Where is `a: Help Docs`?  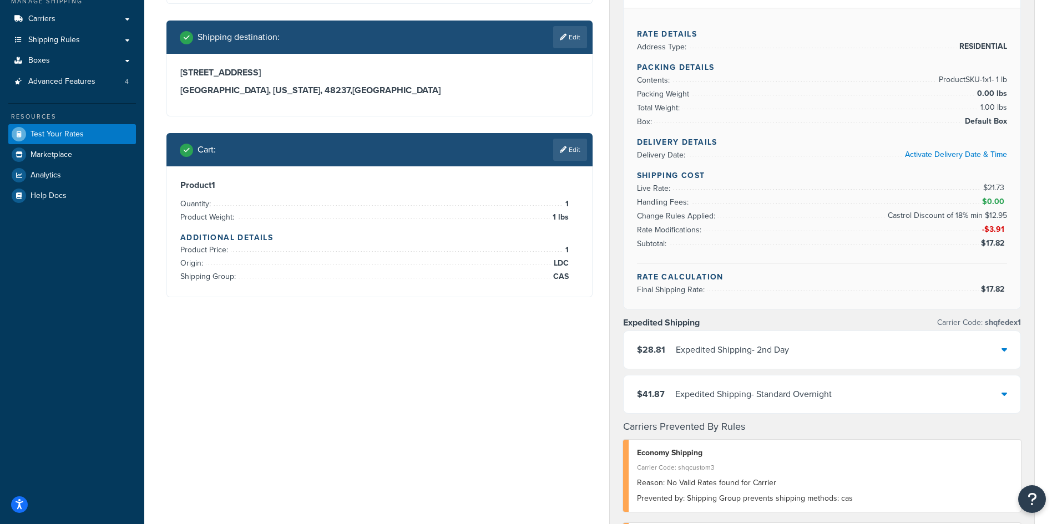 a: Help Docs is located at coordinates (72, 196).